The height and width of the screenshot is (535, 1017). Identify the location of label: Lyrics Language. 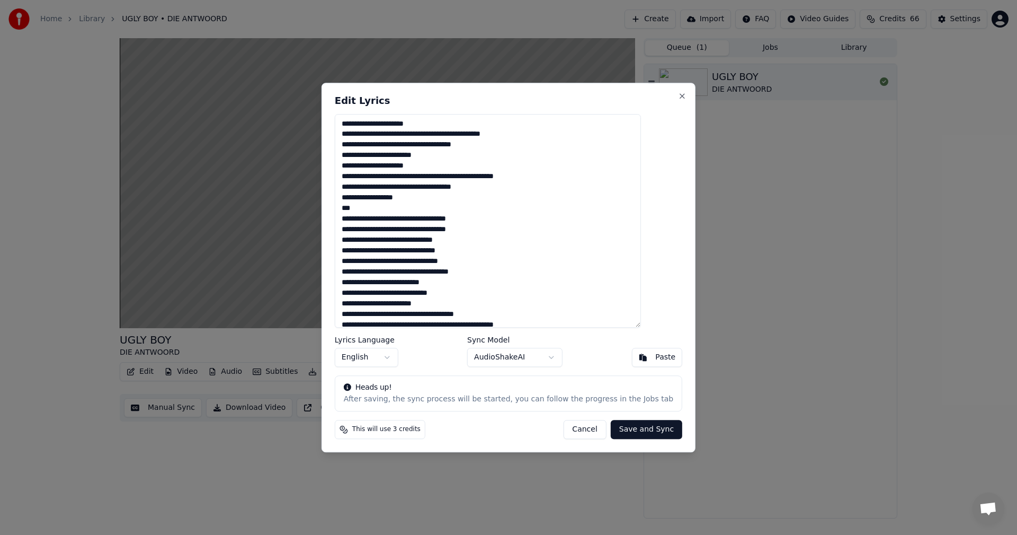
(367, 340).